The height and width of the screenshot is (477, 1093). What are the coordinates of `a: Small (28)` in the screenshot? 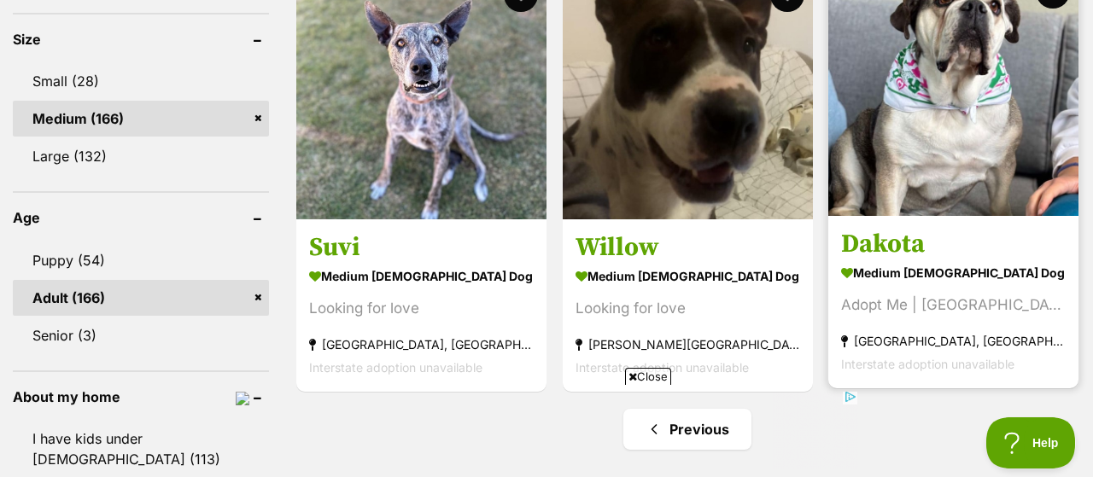 It's located at (141, 81).